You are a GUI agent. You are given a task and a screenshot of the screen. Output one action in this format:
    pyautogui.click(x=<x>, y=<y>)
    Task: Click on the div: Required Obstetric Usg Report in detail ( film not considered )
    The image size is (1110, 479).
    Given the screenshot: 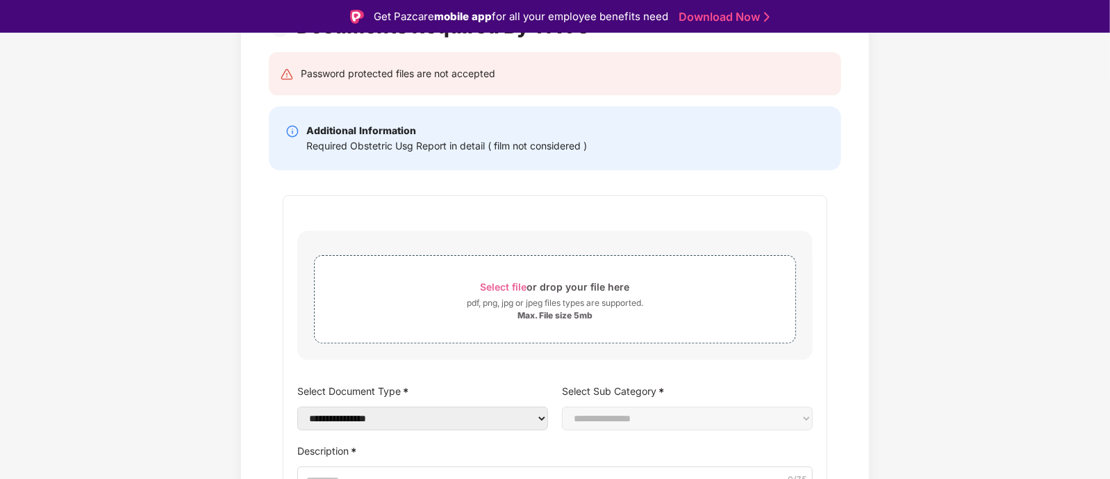 What is the action you would take?
    pyautogui.click(x=447, y=146)
    